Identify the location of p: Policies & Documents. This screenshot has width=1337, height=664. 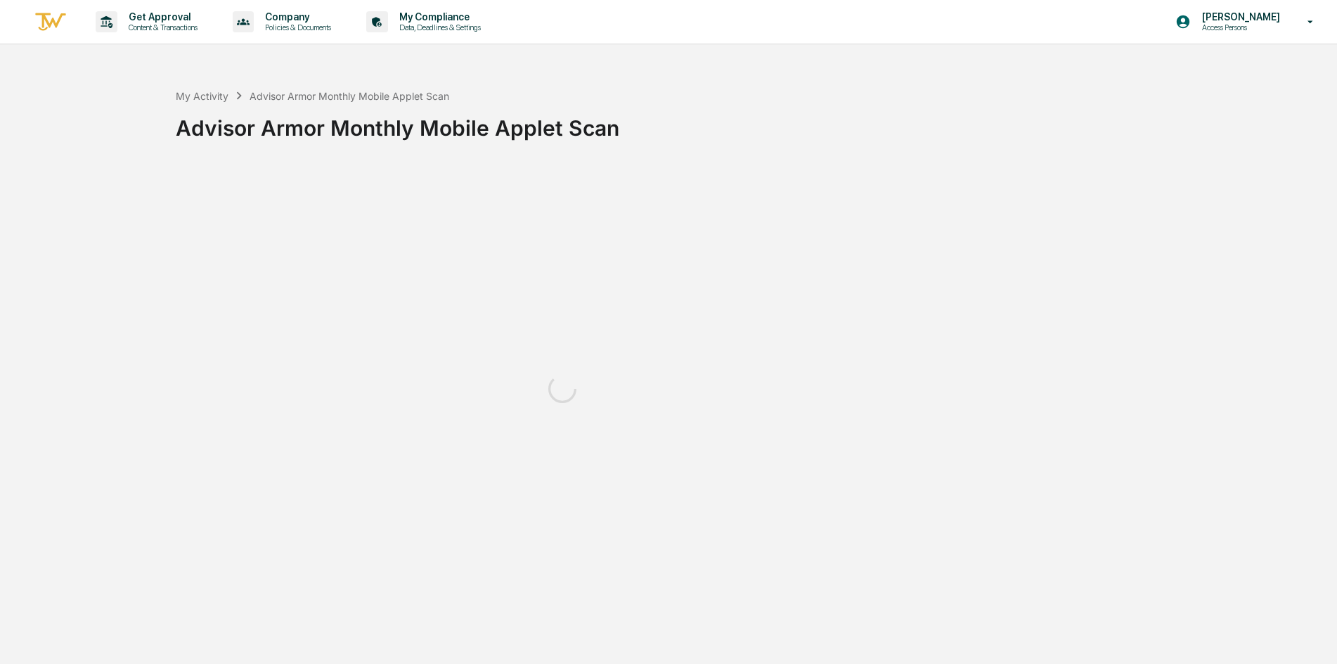
(296, 27).